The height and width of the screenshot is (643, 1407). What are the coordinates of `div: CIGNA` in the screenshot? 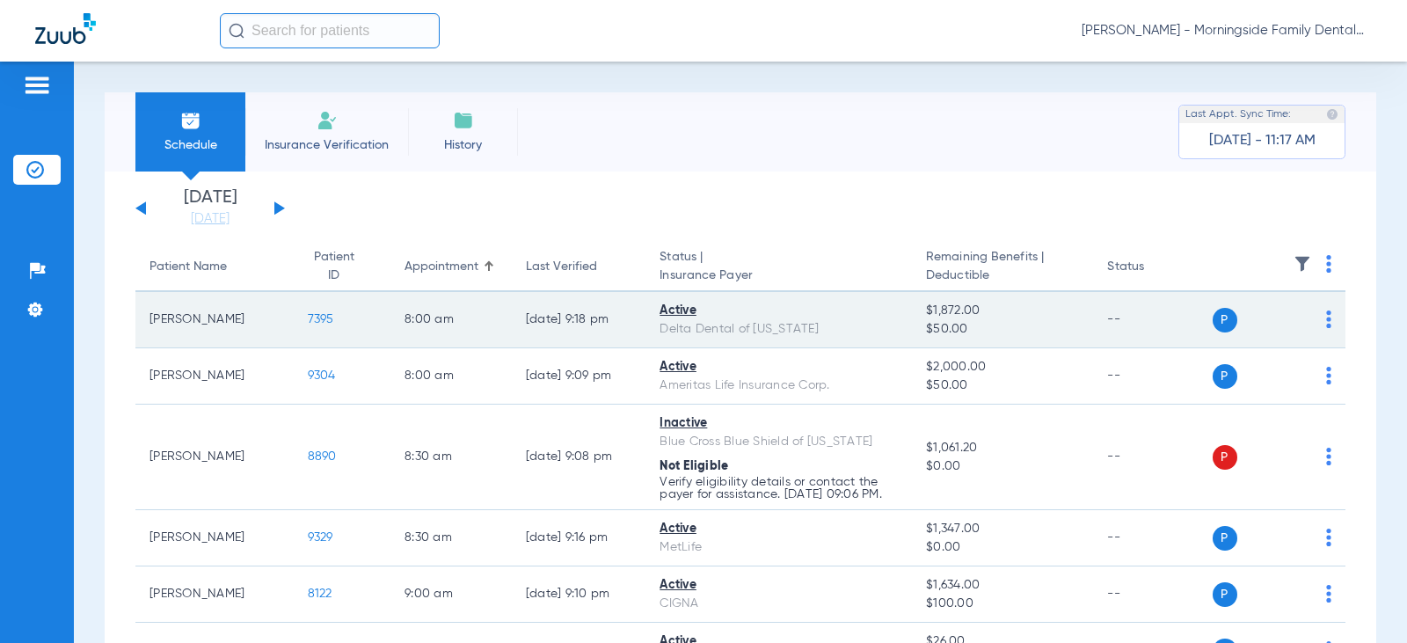 It's located at (778, 603).